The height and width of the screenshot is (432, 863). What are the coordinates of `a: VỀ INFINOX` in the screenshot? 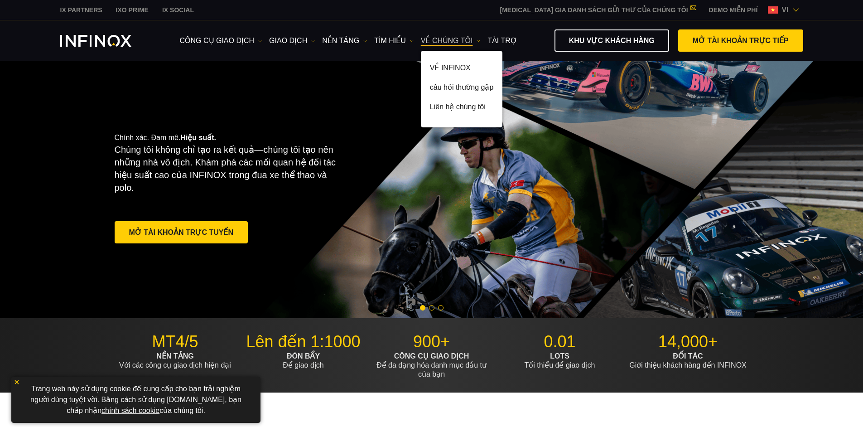 It's located at (462, 69).